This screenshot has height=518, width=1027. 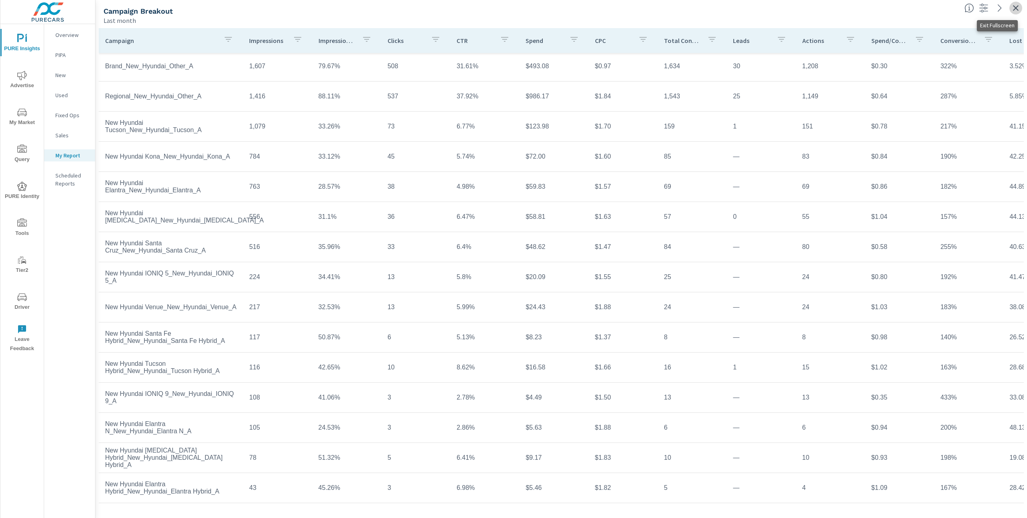 What do you see at coordinates (69, 115) in the screenshot?
I see `div: Fixed Ops` at bounding box center [69, 115].